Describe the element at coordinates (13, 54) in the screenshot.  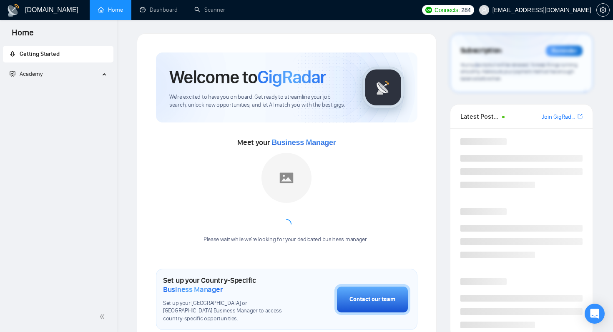
I see `span: rocket` at that location.